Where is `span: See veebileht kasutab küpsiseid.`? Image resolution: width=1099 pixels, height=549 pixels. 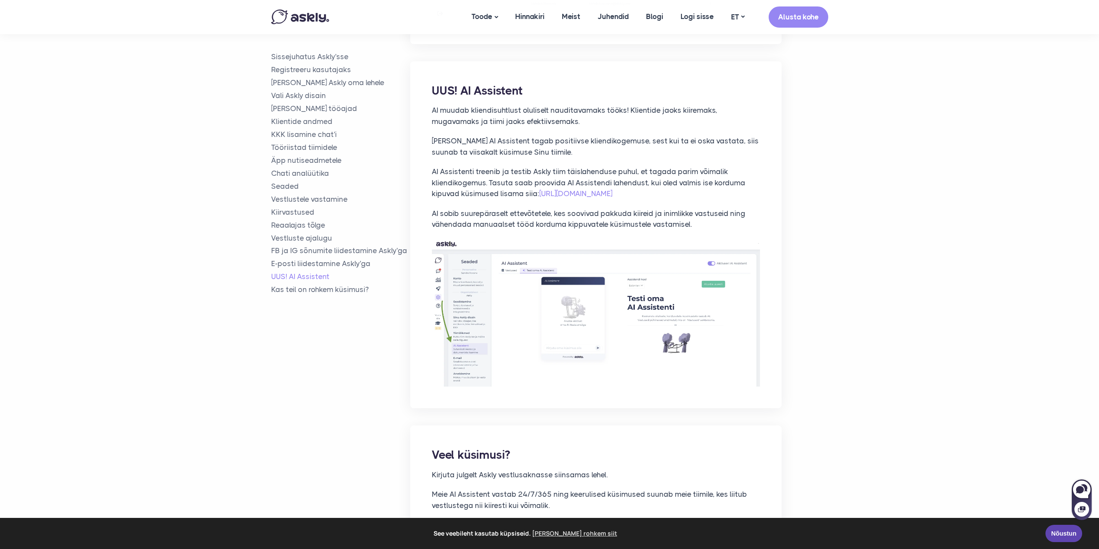
span: See veebileht kasutab küpsiseid. is located at coordinates (526, 533).